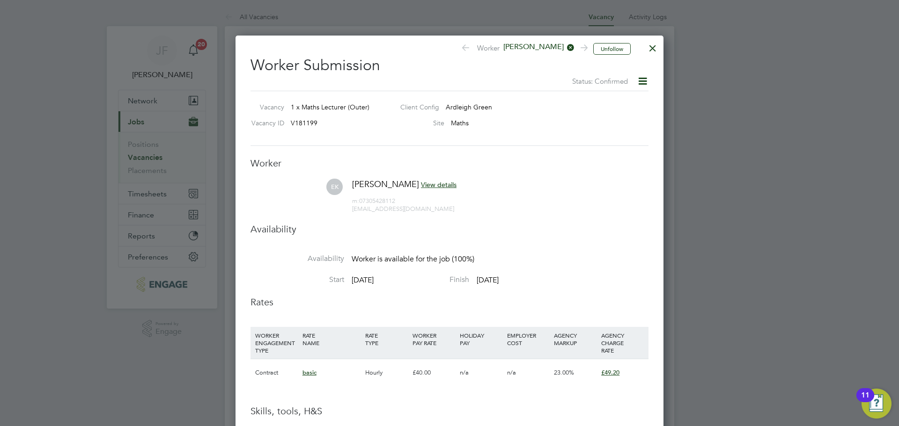 The height and width of the screenshot is (426, 899). I want to click on span: Ardleigh Green, so click(469, 107).